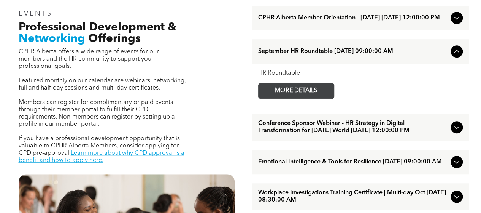 This screenshot has width=481, height=213. I want to click on span: If you have a professional development opportunity that is valuable to CPHR Alberta Members, cons..., so click(99, 146).